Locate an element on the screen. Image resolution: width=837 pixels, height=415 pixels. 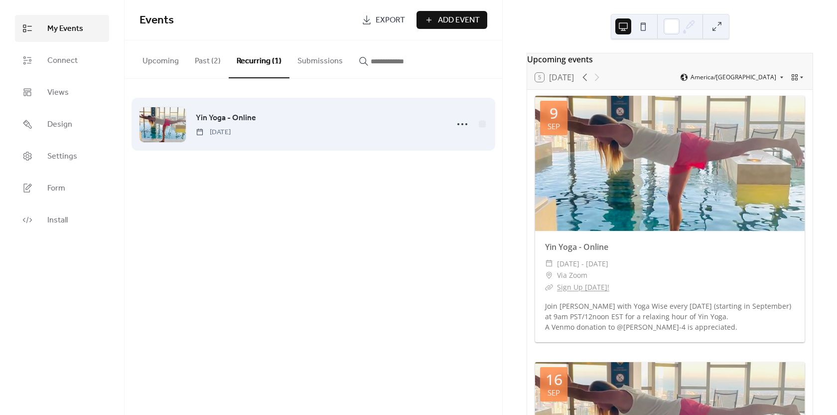
span: Yin Yoga - Online is located at coordinates (226, 118).